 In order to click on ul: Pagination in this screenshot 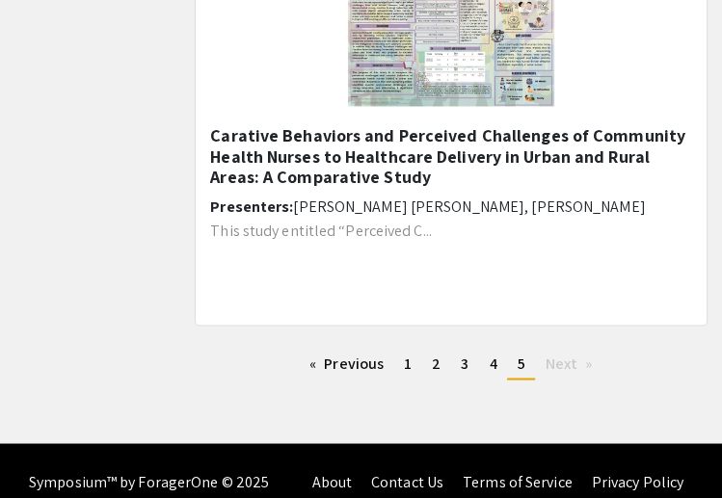, I will do `click(451, 364)`.